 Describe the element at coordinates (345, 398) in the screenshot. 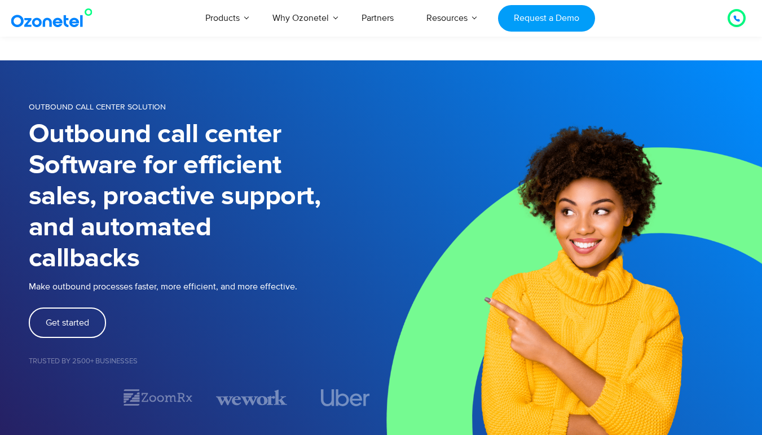

I see `div: 4 / 7` at that location.